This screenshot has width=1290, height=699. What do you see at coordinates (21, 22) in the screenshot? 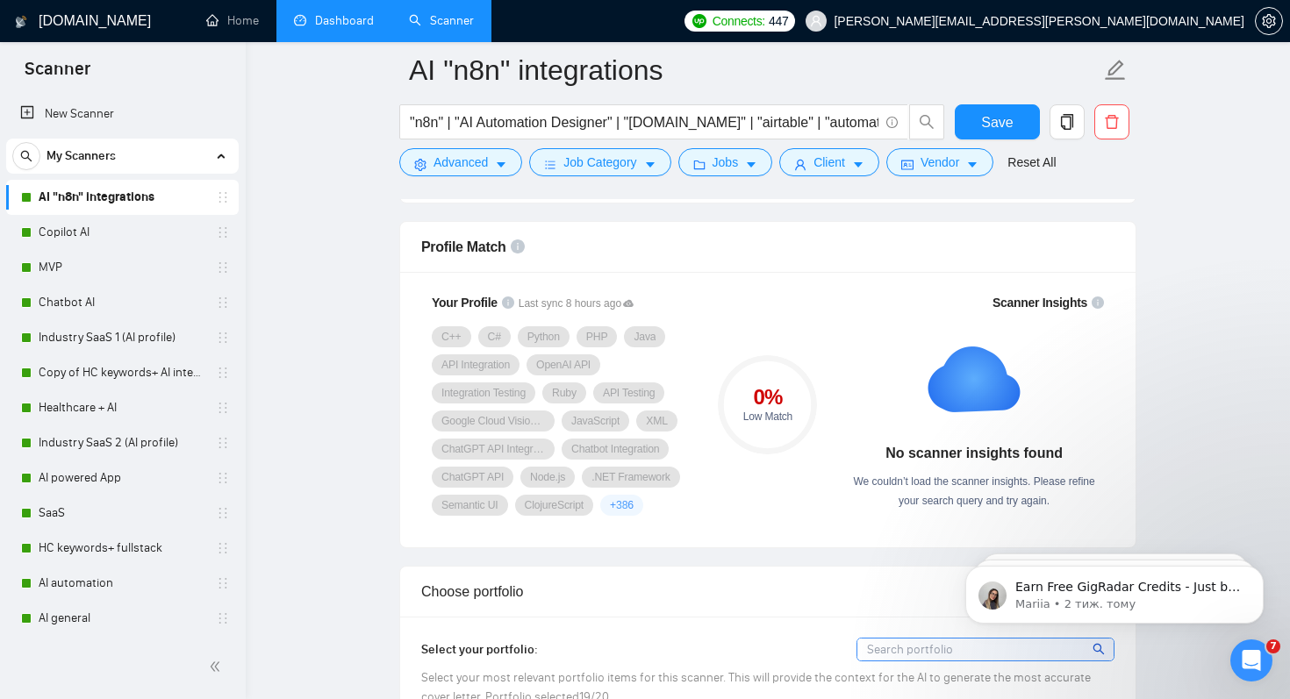
I see `img: logo` at bounding box center [21, 22].